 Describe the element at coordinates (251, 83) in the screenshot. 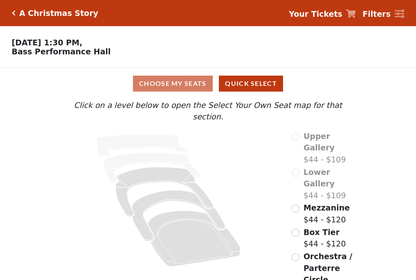

I see `button: Quick Select` at that location.